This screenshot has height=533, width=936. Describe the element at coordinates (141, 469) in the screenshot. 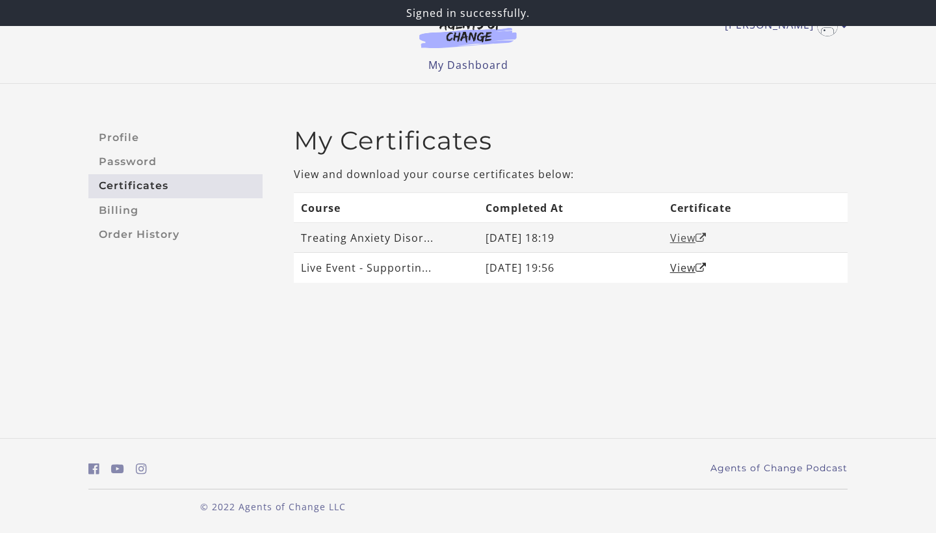

I see `i: https://www.instagram.com/agentsofchangeprep/ (Open in a new window)` at that location.